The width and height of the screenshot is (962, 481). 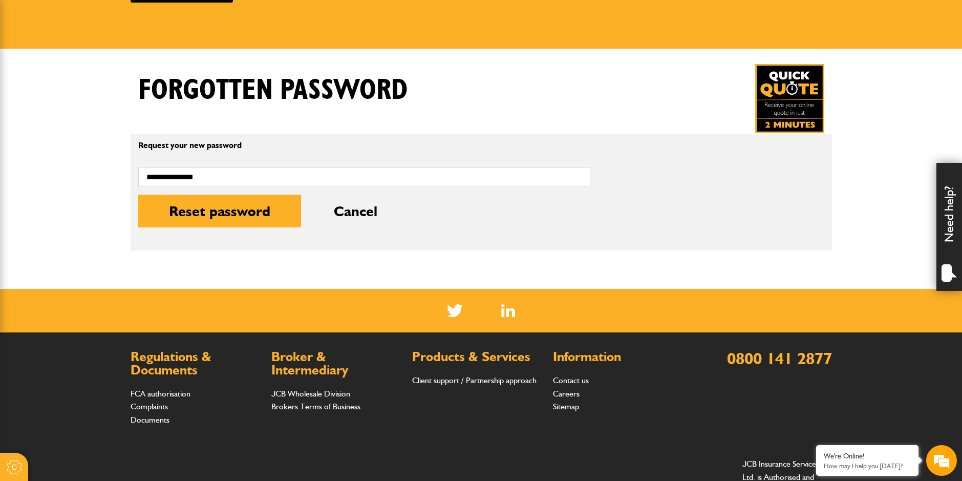 What do you see at coordinates (779, 358) in the screenshot?
I see `a: 0800 141 2877` at bounding box center [779, 358].